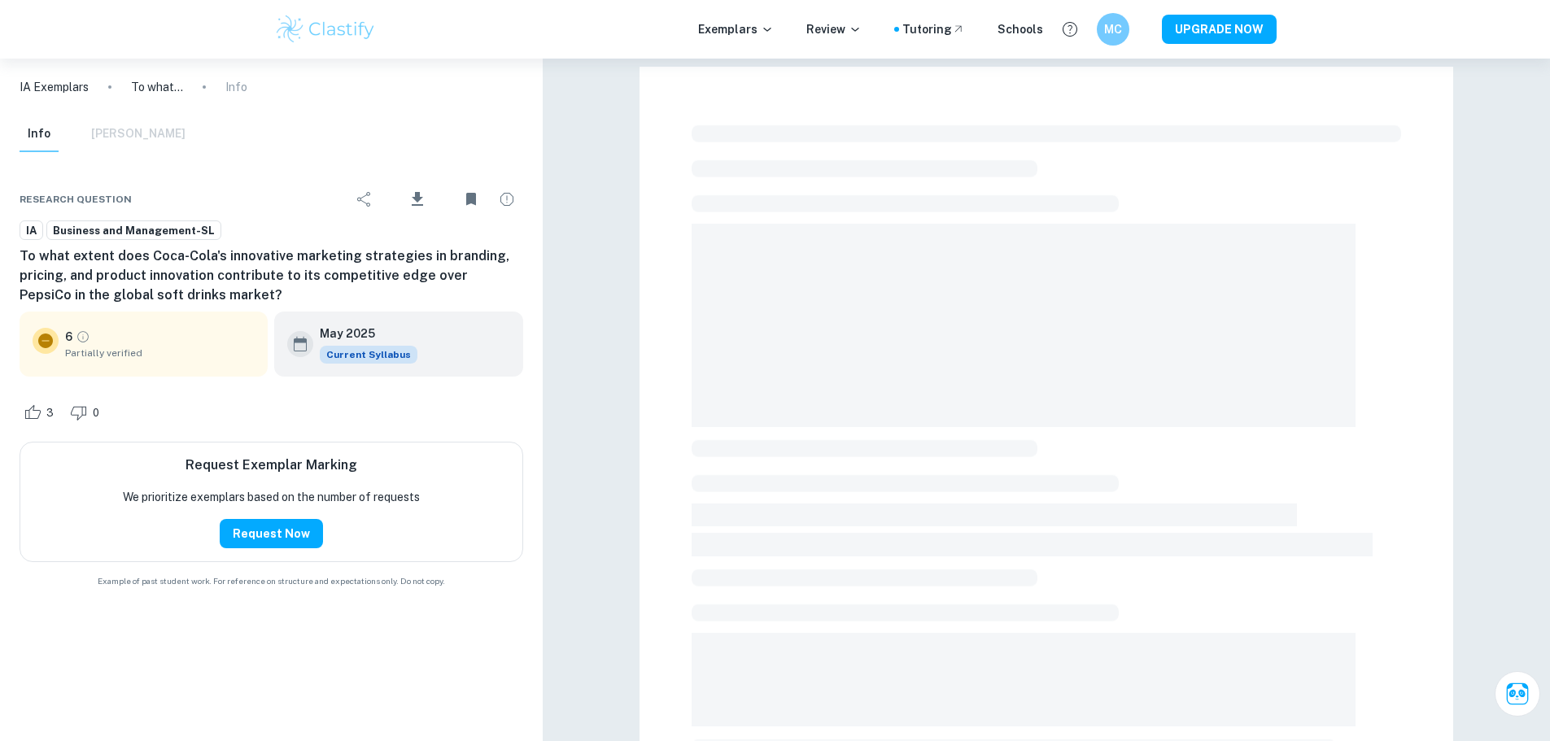  What do you see at coordinates (834, 29) in the screenshot?
I see `p: Review` at bounding box center [834, 29].